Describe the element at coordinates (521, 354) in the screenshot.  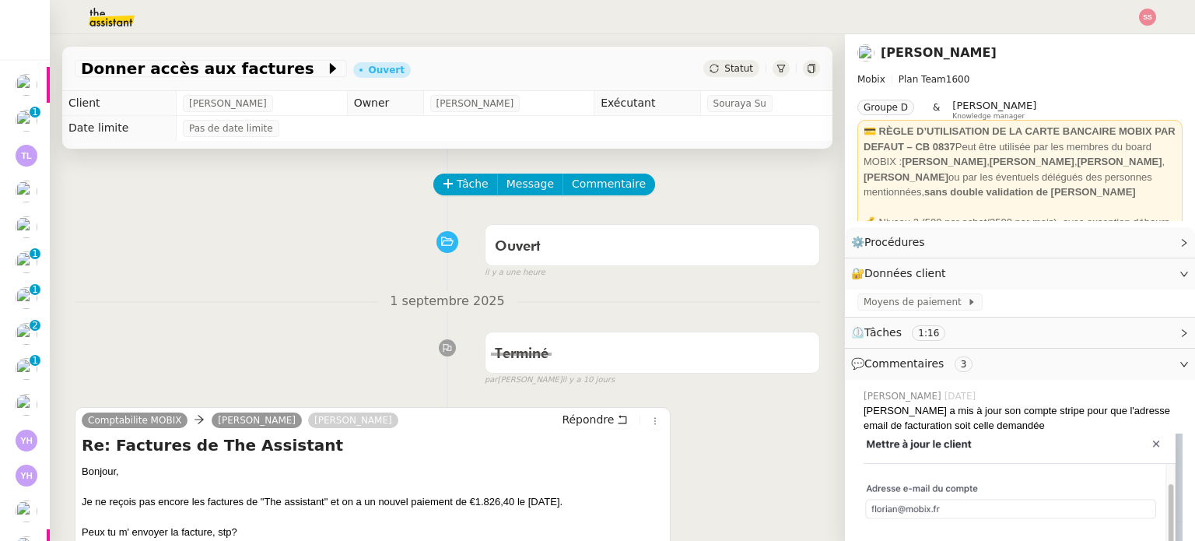
I see `span: Terminé` at that location.